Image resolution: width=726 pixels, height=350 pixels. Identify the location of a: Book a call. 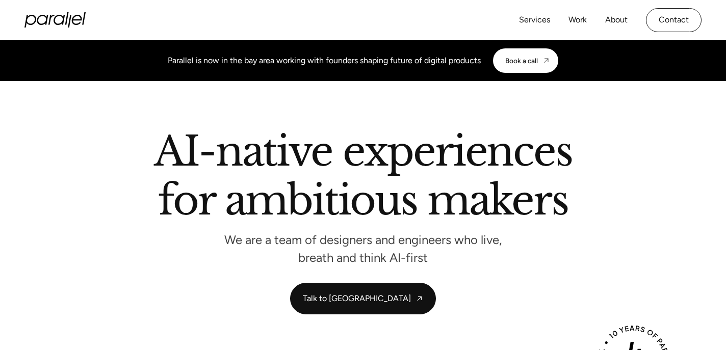
(526, 61).